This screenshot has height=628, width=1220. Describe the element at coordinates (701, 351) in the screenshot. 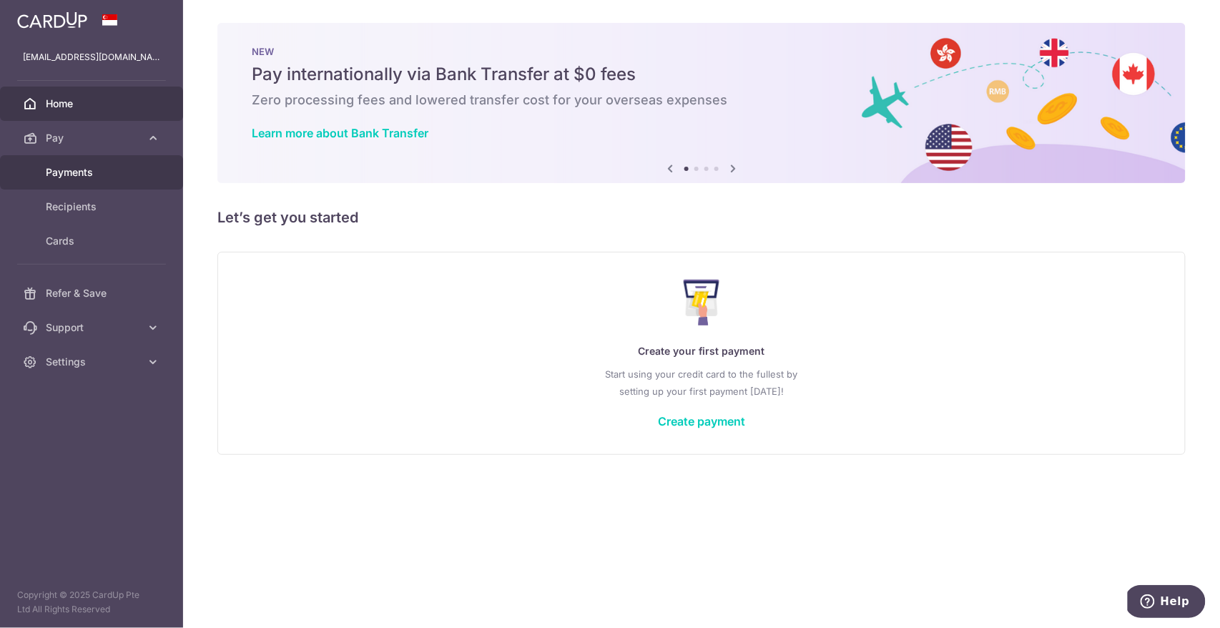

I see `p: Create your first payment` at that location.